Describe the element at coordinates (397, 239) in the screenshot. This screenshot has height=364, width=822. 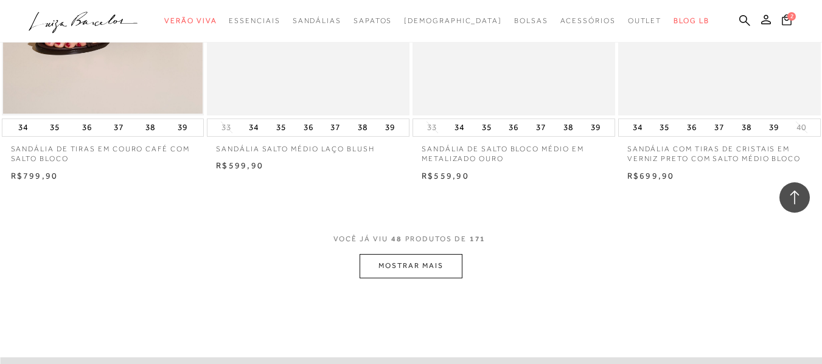
I see `span: 48` at that location.